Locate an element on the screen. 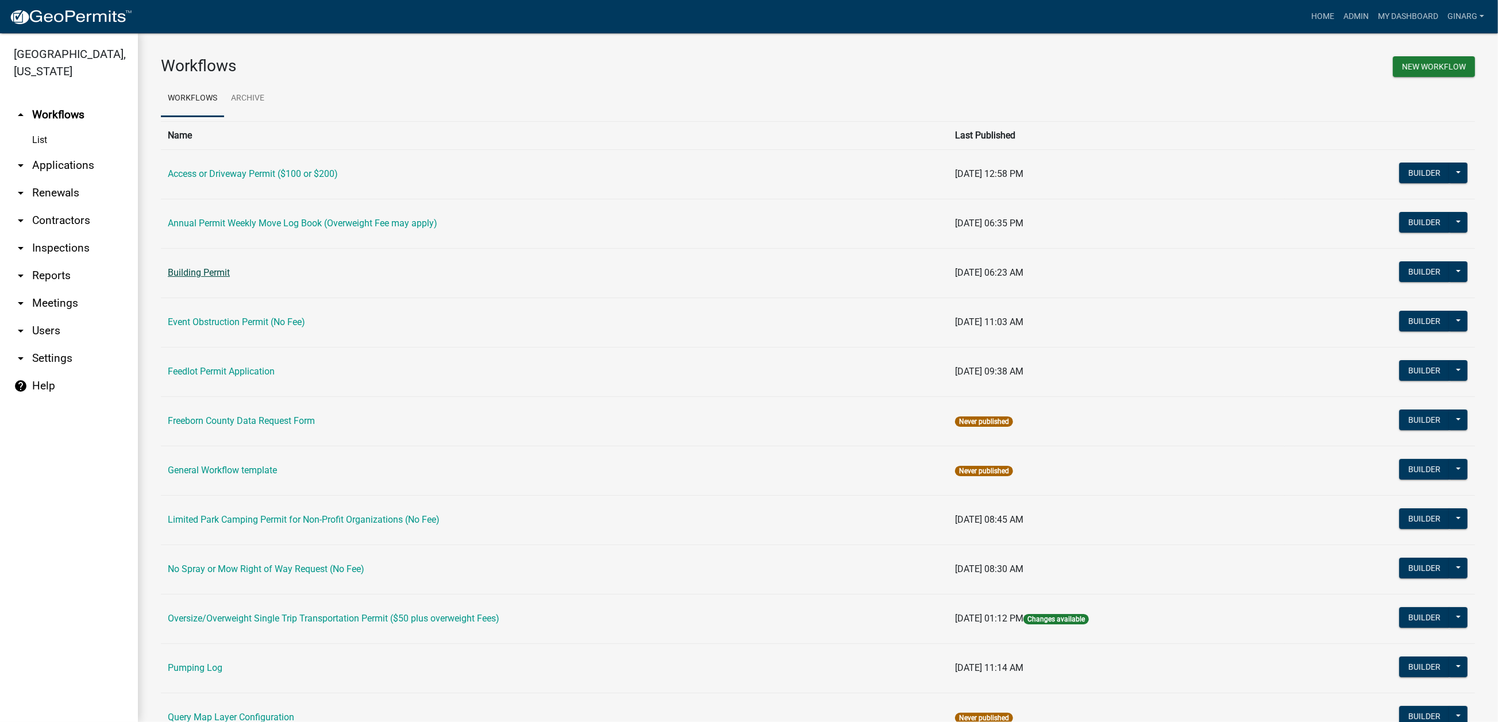 The image size is (1498, 722). a: Home is located at coordinates (1323, 17).